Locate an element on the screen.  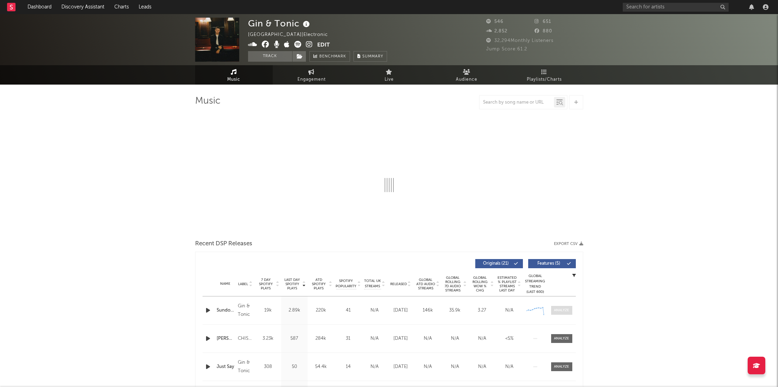
div: 284k is located at coordinates (321, 339).